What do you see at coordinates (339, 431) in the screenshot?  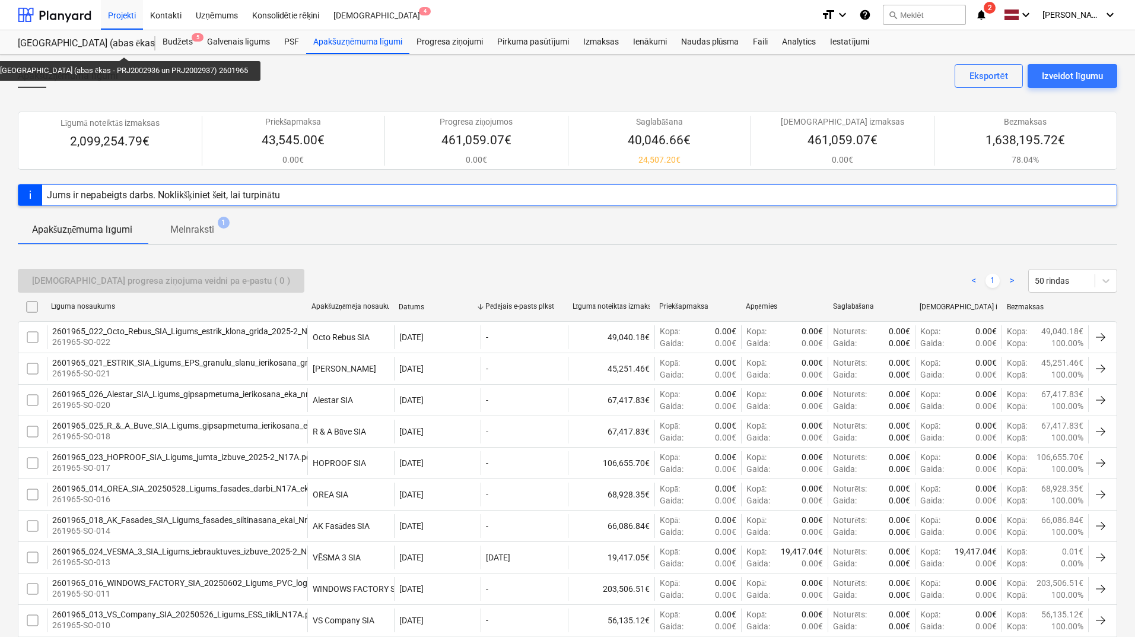 I see `div: R & A Būve SIA` at bounding box center [339, 431].